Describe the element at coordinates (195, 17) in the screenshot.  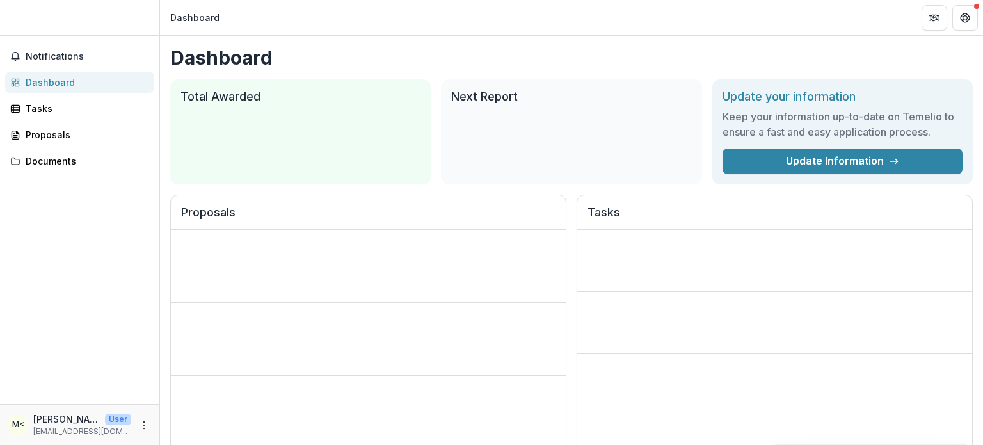
I see `nav: breadcrumb` at that location.